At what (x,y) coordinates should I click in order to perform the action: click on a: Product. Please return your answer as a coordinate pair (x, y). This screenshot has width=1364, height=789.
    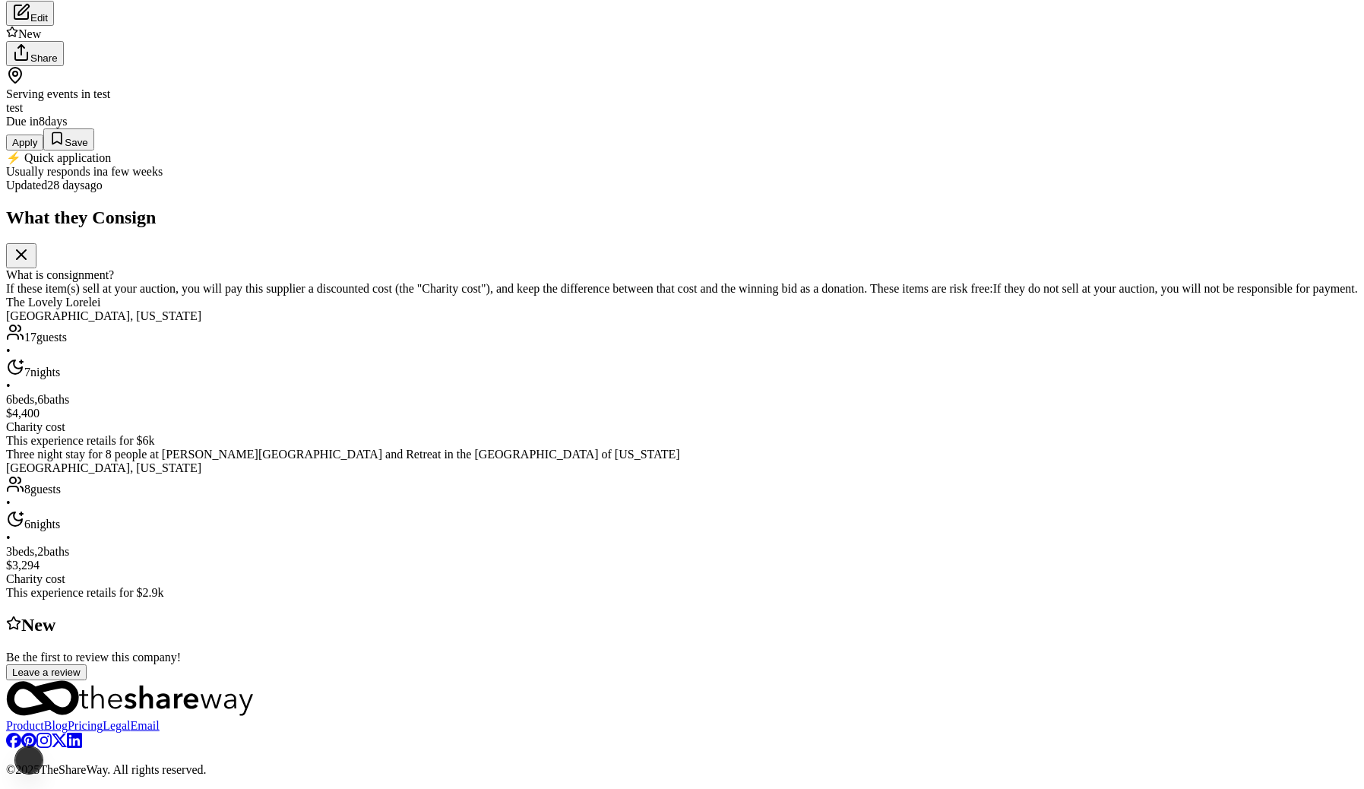
    Looking at the image, I should click on (25, 725).